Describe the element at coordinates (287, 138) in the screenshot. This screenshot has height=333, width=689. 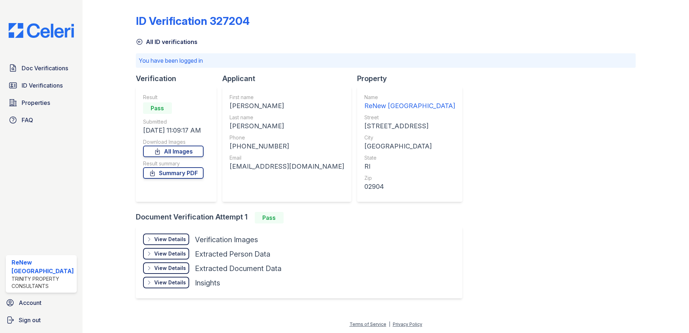
I see `div: Phone` at that location.